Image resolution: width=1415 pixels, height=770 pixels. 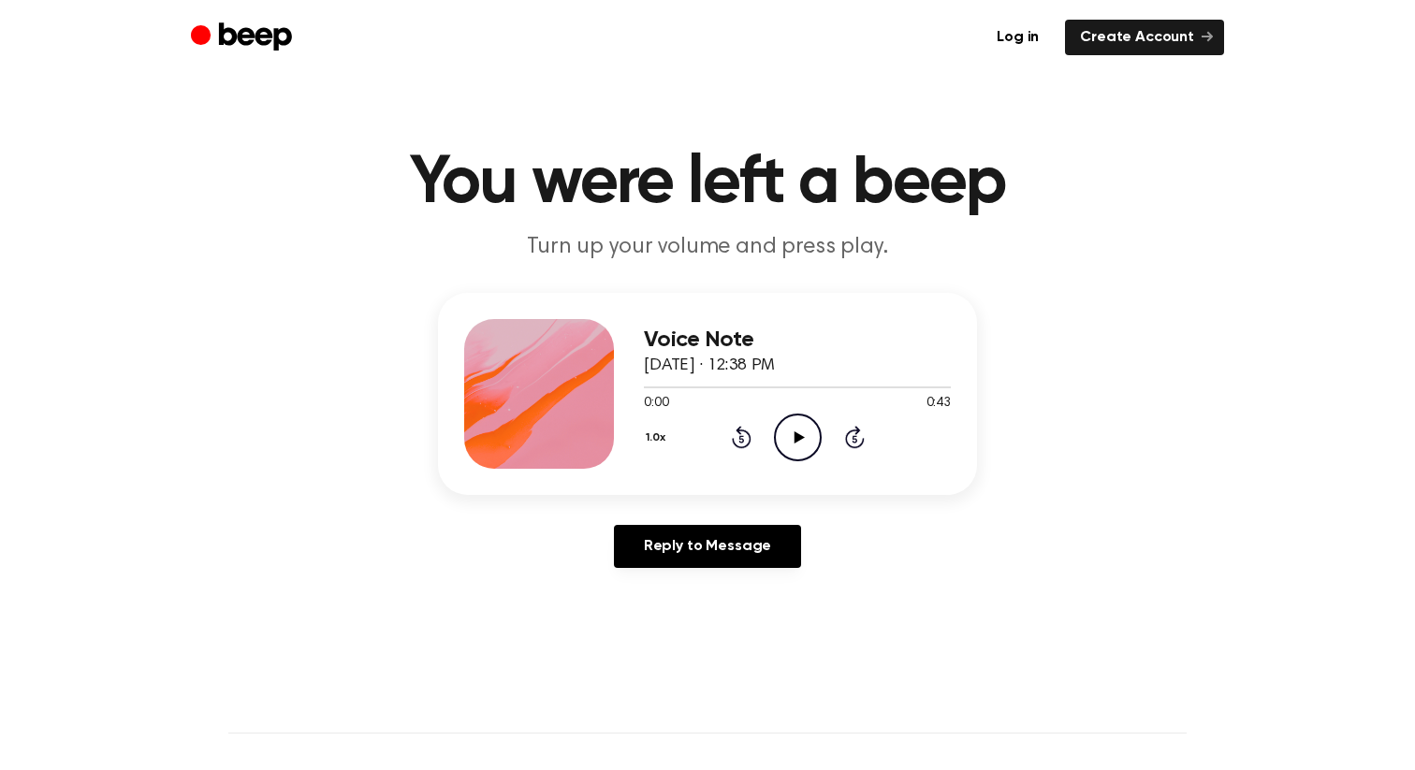 What do you see at coordinates (708, 247) in the screenshot?
I see `p: Turn up your volume and press play.` at bounding box center [708, 247].